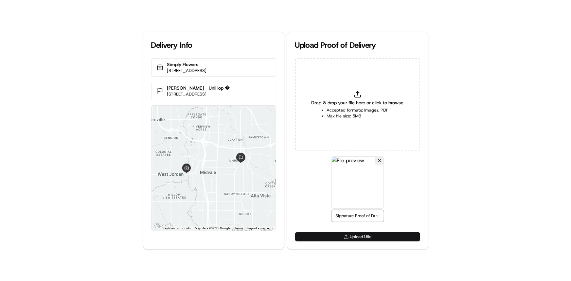 The width and height of the screenshot is (571, 281). What do you see at coordinates (358, 103) in the screenshot?
I see `span: Drag & drop your file here or click to browse` at bounding box center [358, 103].